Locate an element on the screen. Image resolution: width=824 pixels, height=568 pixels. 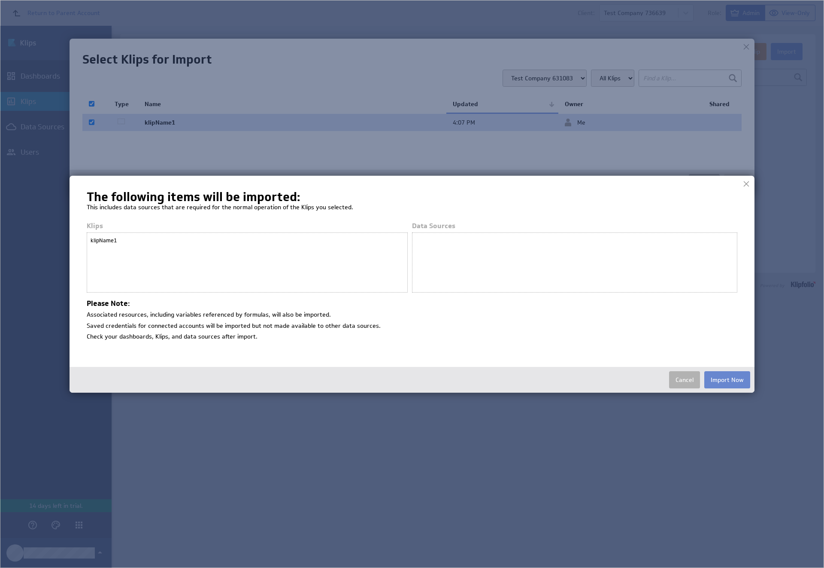
button: Import Now is located at coordinates (727, 380).